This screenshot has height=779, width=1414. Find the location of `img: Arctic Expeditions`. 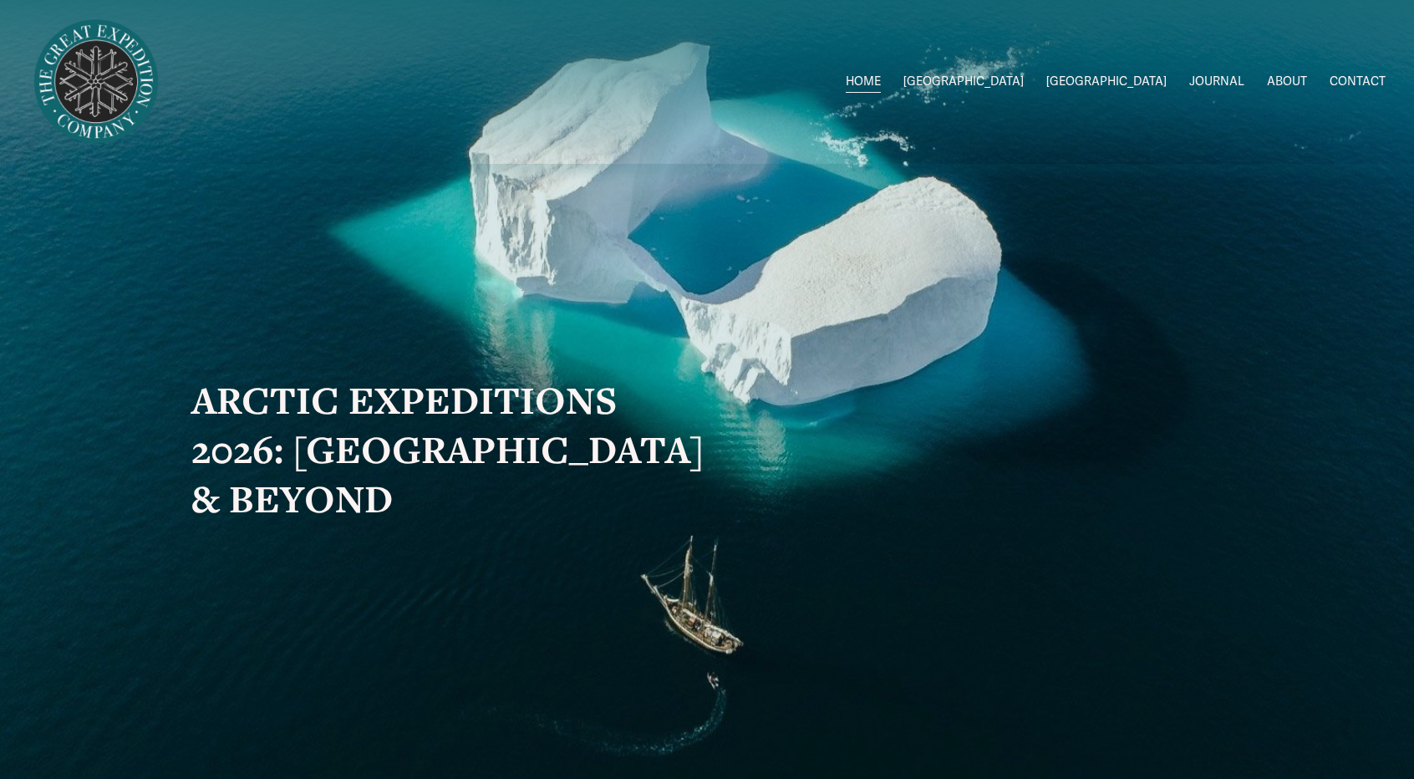

img: Arctic Expeditions is located at coordinates (96, 82).